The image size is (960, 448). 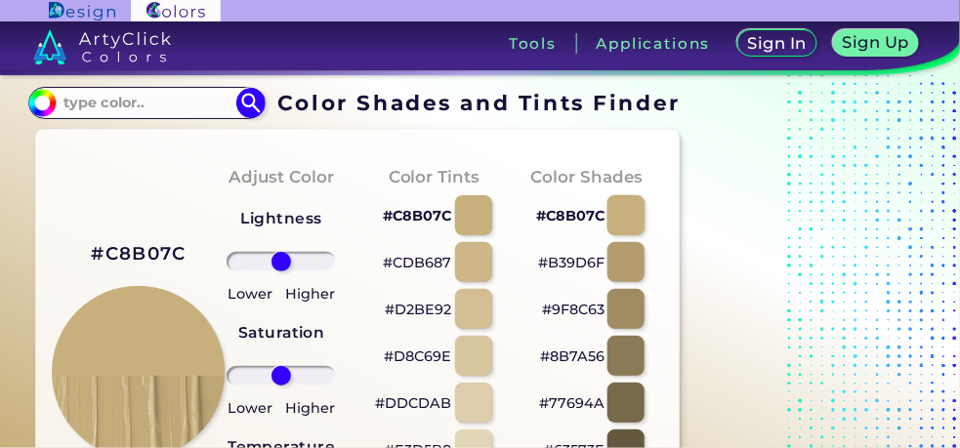 I want to click on img: ArtyClick Design logo, so click(x=81, y=11).